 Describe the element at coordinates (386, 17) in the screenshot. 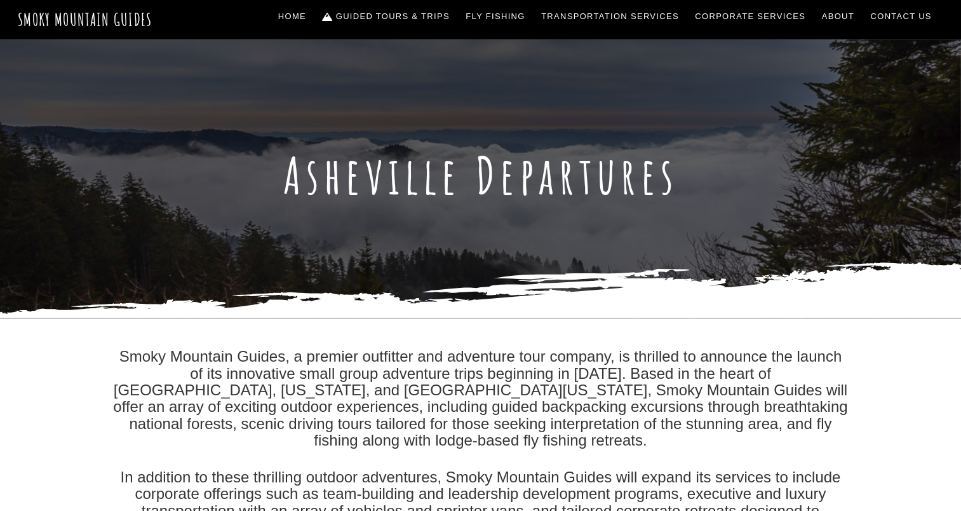

I see `a: Guided Tours & Trips` at that location.